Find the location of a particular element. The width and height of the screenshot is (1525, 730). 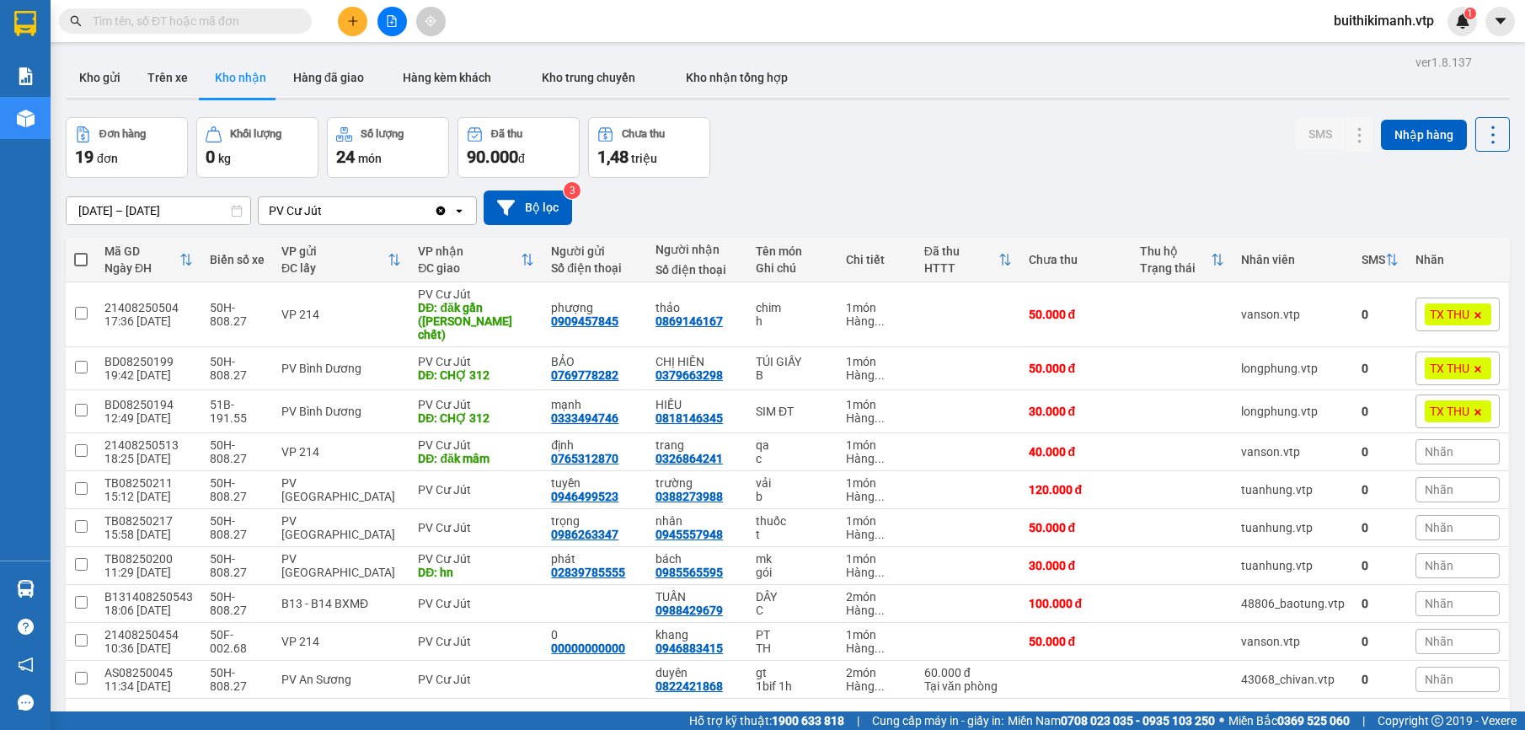

div: 48806_baotung.vtp is located at coordinates (1293, 603).